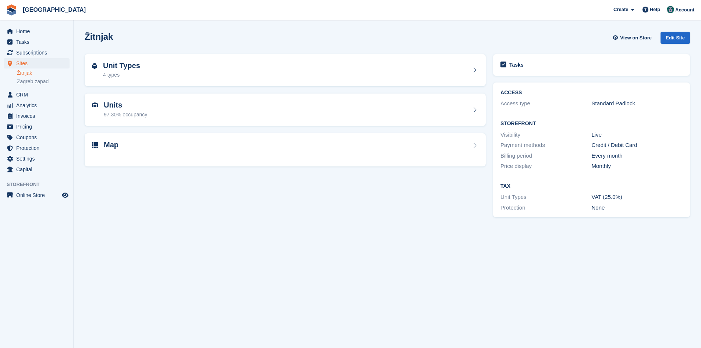 The image size is (701, 348). What do you see at coordinates (125, 105) in the screenshot?
I see `h2: Units` at bounding box center [125, 105].